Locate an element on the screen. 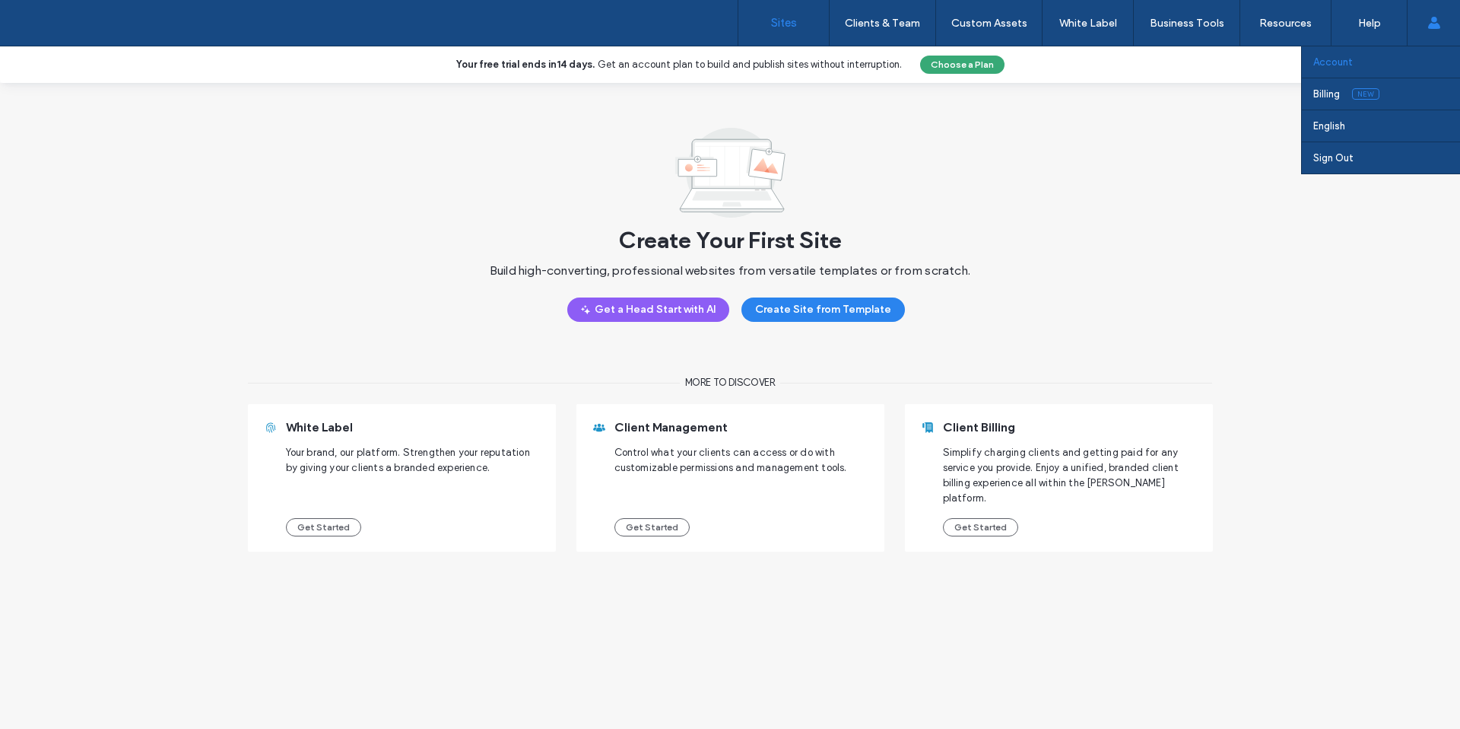 This screenshot has height=729, width=1460. span: Your brand, our platform. Strengthen your reputation by giving your clients a branded experience. is located at coordinates (413, 475).